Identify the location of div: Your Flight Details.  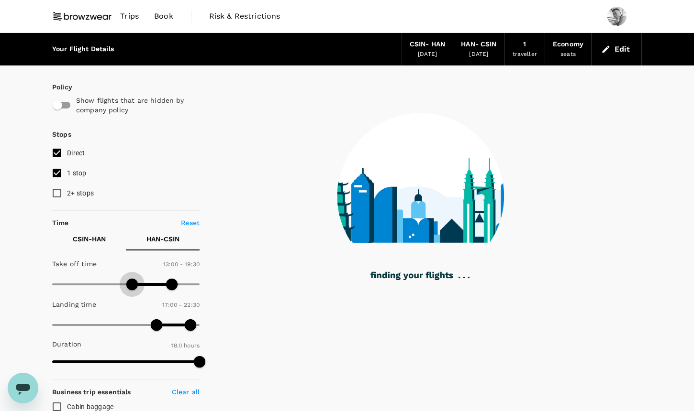
(83, 49).